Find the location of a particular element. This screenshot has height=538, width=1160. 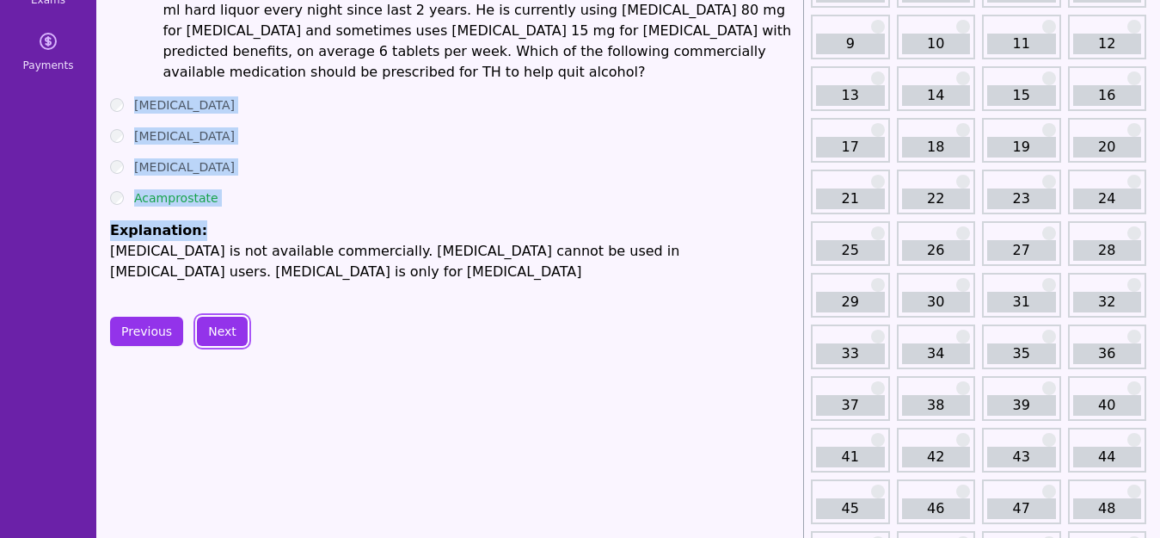

a: 30 is located at coordinates (937, 302).